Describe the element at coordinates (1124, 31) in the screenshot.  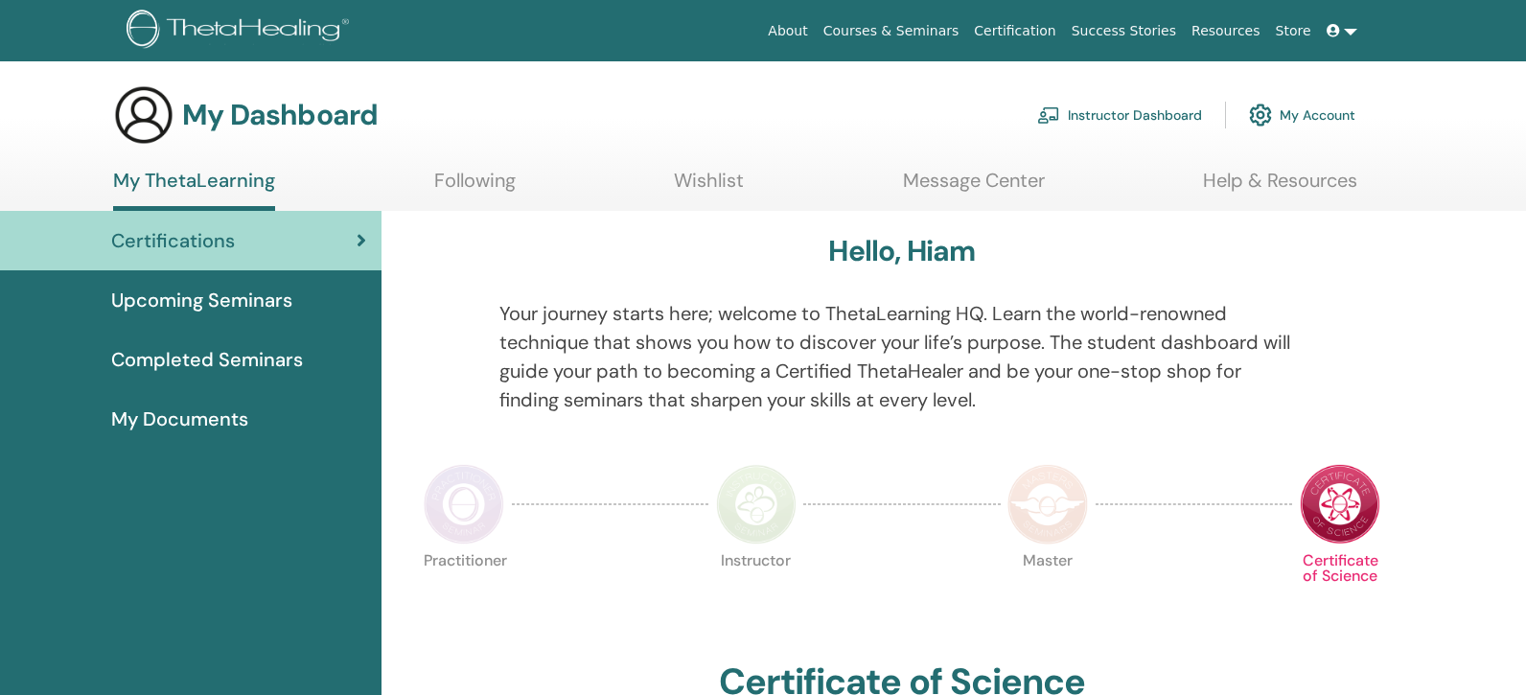
I see `a: Success Stories` at that location.